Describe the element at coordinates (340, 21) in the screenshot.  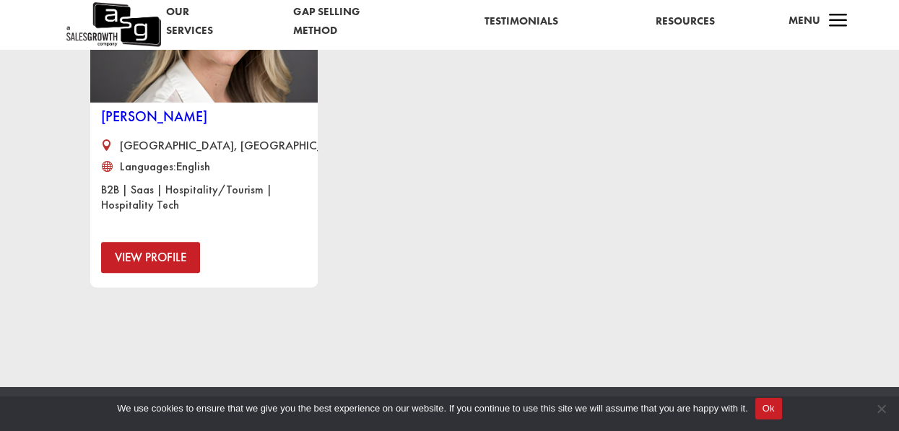
I see `a: Gap Selling Method` at that location.